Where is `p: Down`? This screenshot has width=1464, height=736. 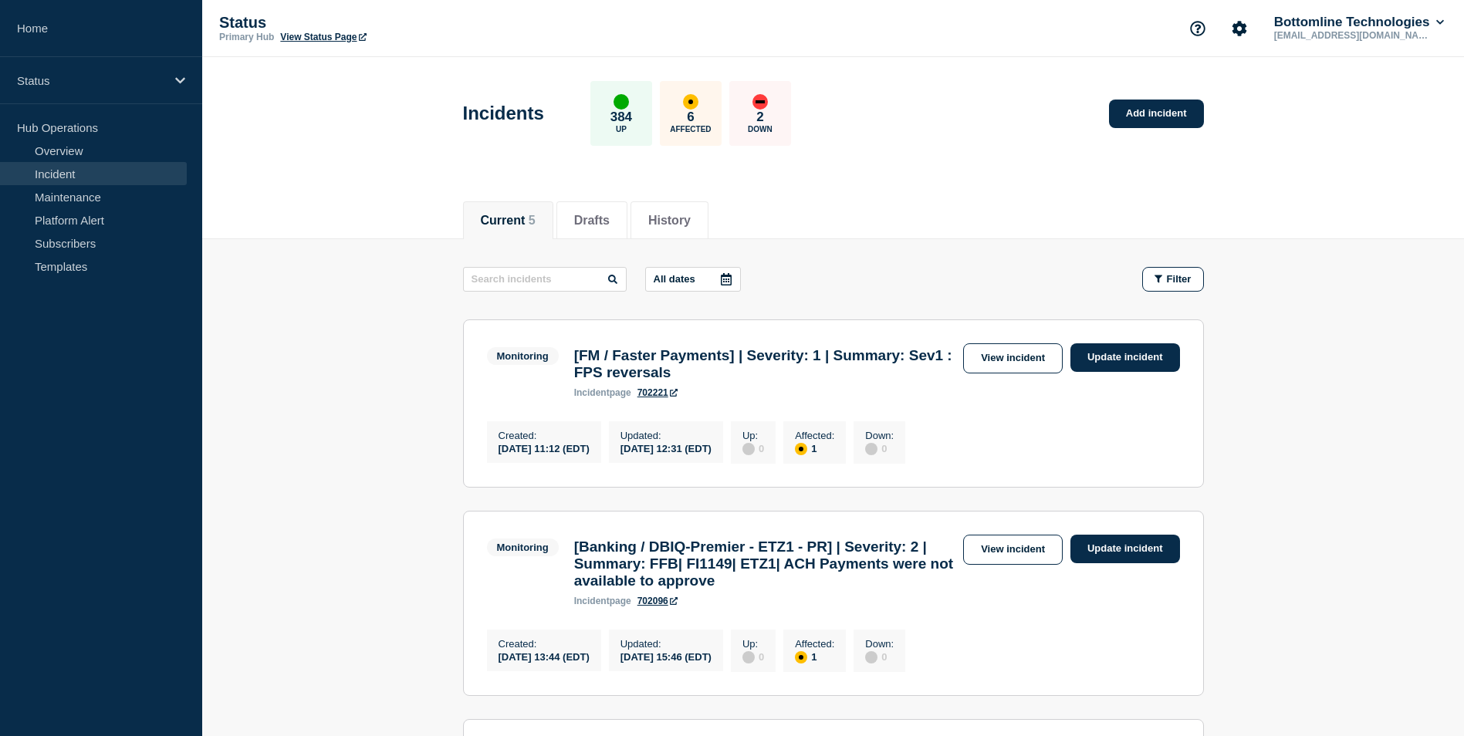 p: Down is located at coordinates (760, 129).